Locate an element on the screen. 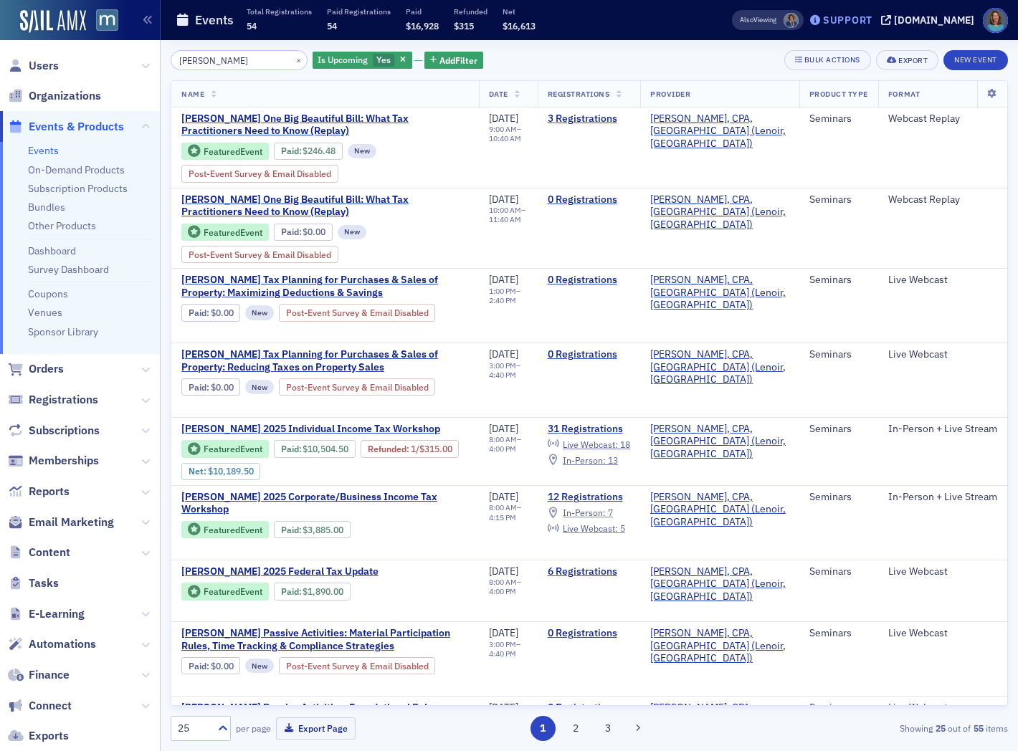 The image size is (1018, 751). span: Add Filter is located at coordinates (458, 60).